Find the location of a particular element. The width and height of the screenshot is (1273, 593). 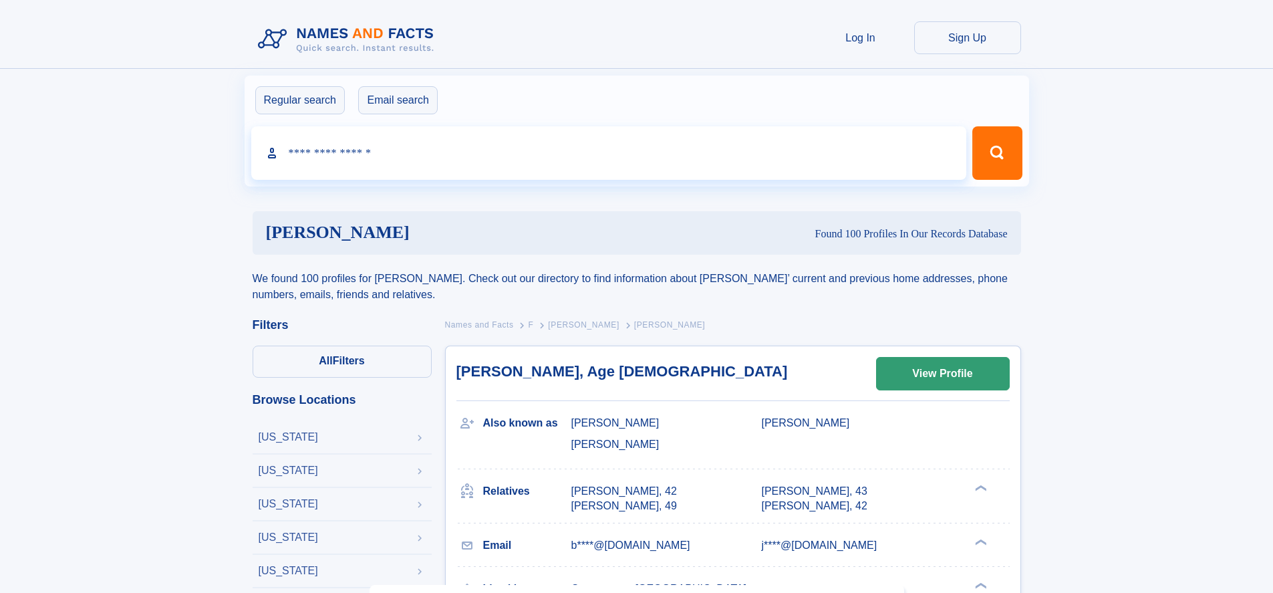

h3: Email is located at coordinates (527, 545).